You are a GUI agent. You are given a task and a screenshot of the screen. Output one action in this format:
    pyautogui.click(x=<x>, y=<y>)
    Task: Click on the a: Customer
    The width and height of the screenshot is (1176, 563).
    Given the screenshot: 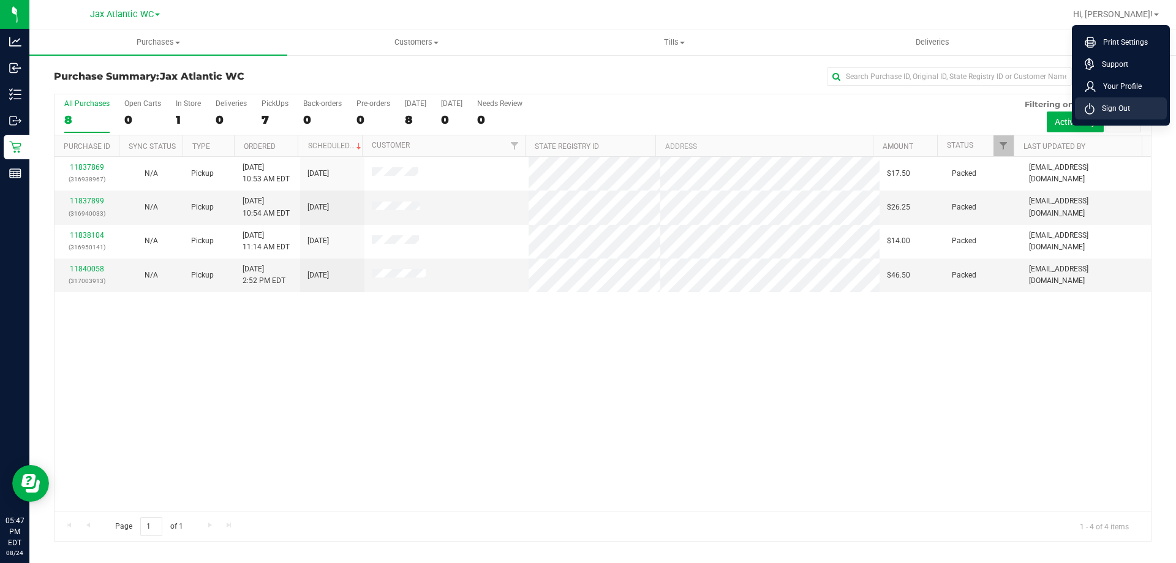 What is the action you would take?
    pyautogui.click(x=391, y=145)
    